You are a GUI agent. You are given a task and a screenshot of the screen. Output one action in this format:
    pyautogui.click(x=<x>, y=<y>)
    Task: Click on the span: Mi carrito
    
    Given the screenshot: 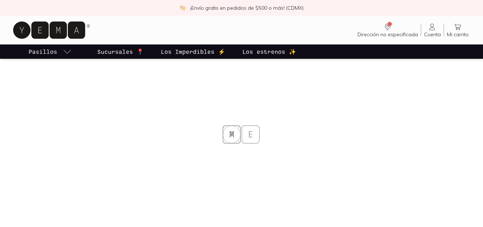 What is the action you would take?
    pyautogui.click(x=458, y=34)
    